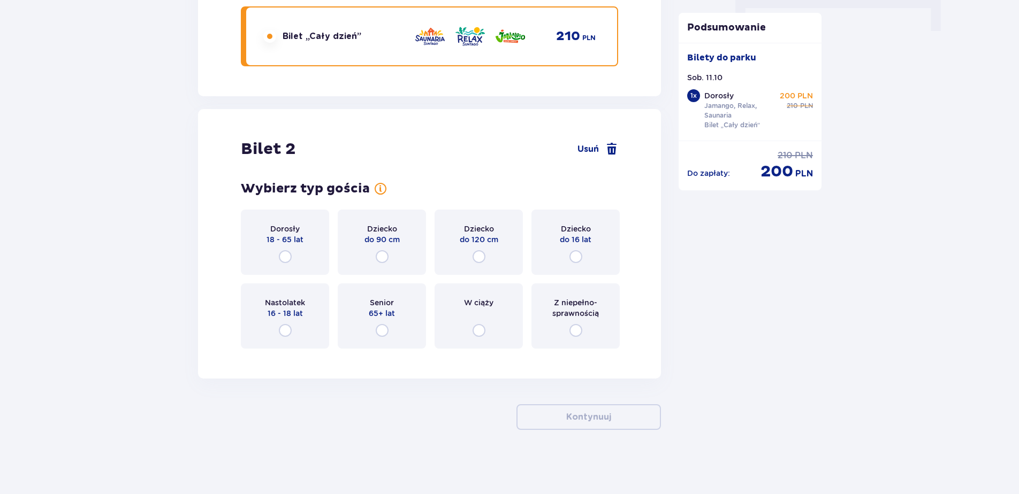 The width and height of the screenshot is (1019, 494). Describe the element at coordinates (598, 149) in the screenshot. I see `a: Usuń` at that location.